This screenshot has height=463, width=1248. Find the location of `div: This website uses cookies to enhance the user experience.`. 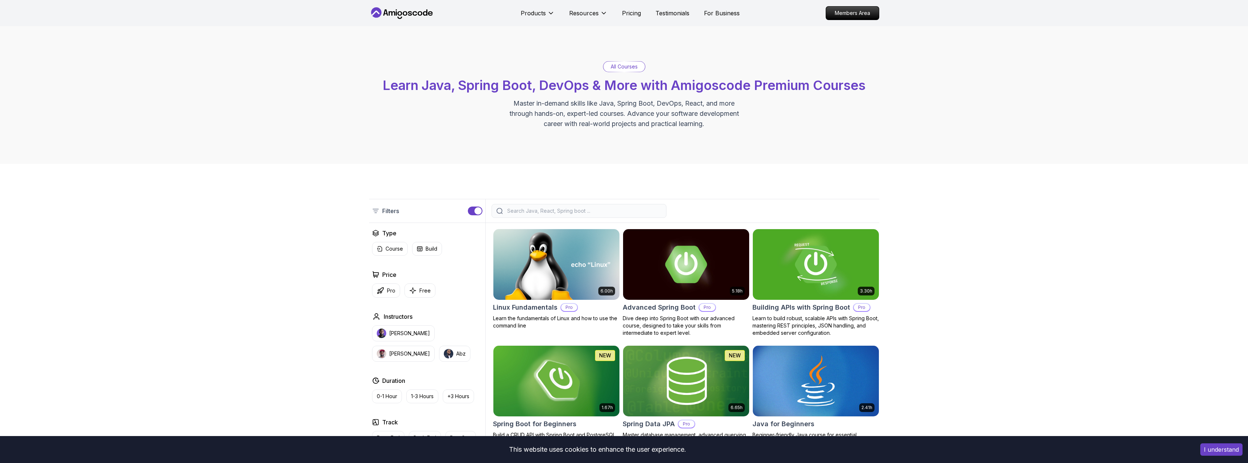

div: This website uses cookies to enhance the user experience. is located at coordinates (597, 450).